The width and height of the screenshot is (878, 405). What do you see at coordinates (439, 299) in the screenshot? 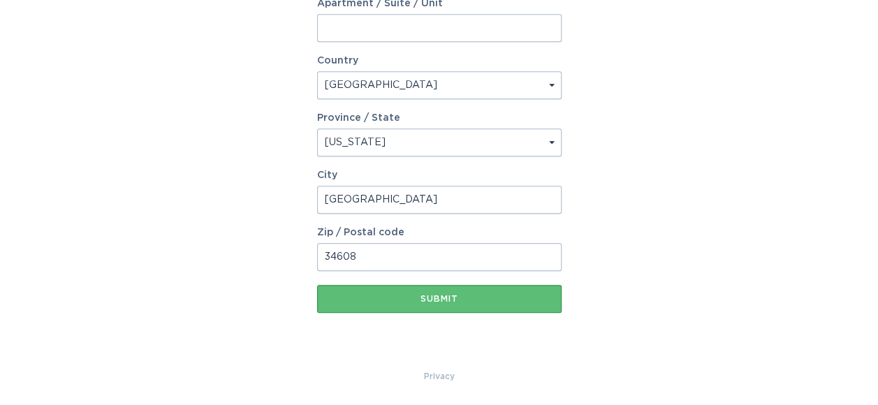
I see `button: Submit` at bounding box center [439, 299].